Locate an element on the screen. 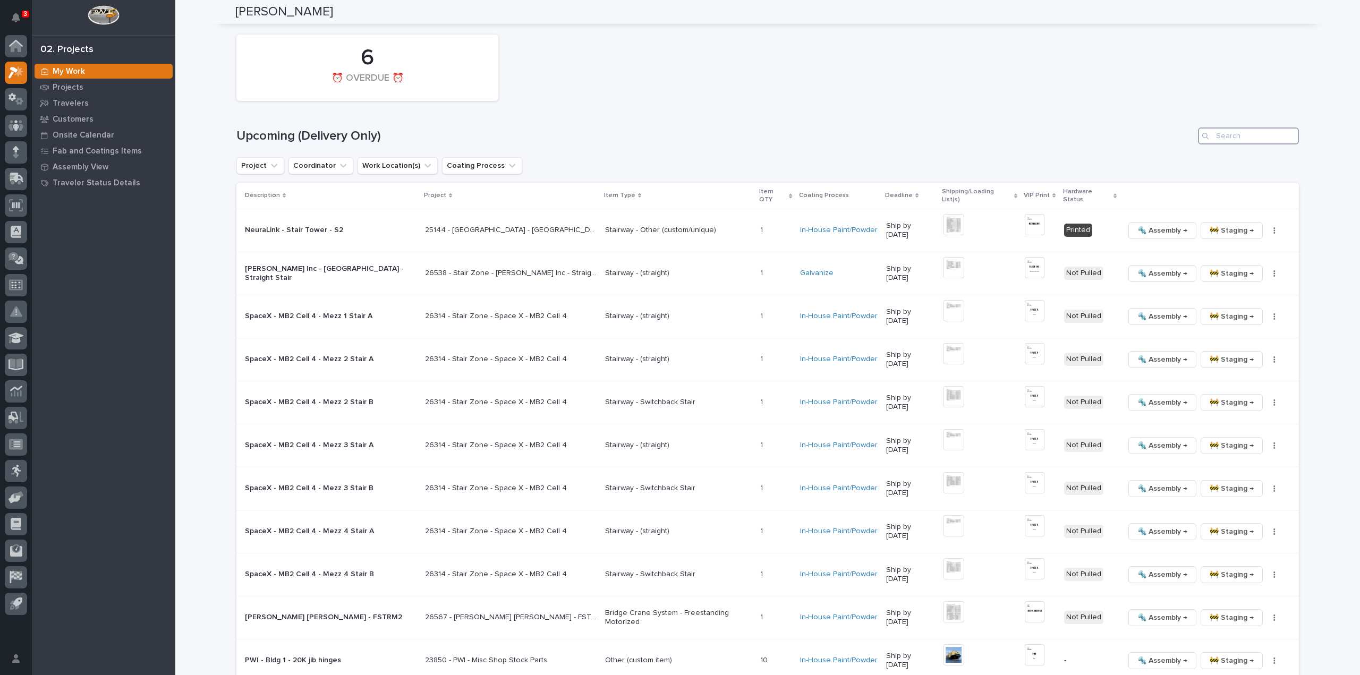 This screenshot has width=1360, height=675. tr: SpaceX - MB2 Cell 4 - Mezz 4 Stair B26314 - Stair Zone - Space X - MB2 Cell 426314 - Stair Zone -... is located at coordinates (768, 574).